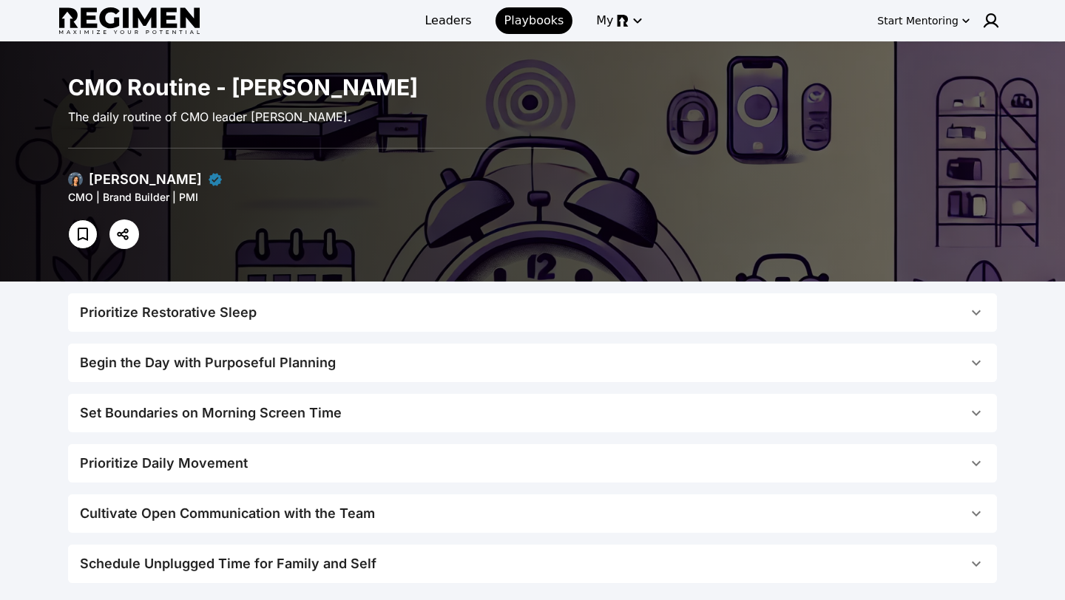  Describe the element at coordinates (532, 564) in the screenshot. I see `button: Schedule Unplugged Time for Family and Self` at that location.